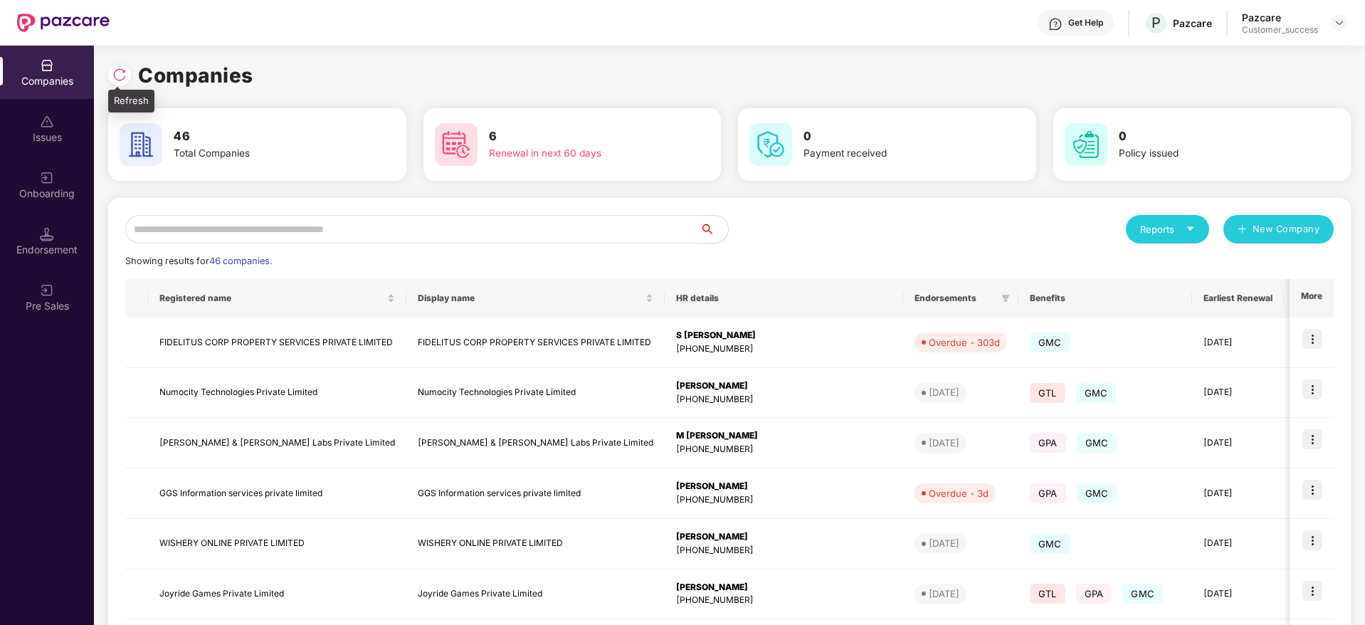 This screenshot has width=1365, height=625. What do you see at coordinates (131, 101) in the screenshot?
I see `div: Refresh` at bounding box center [131, 101].